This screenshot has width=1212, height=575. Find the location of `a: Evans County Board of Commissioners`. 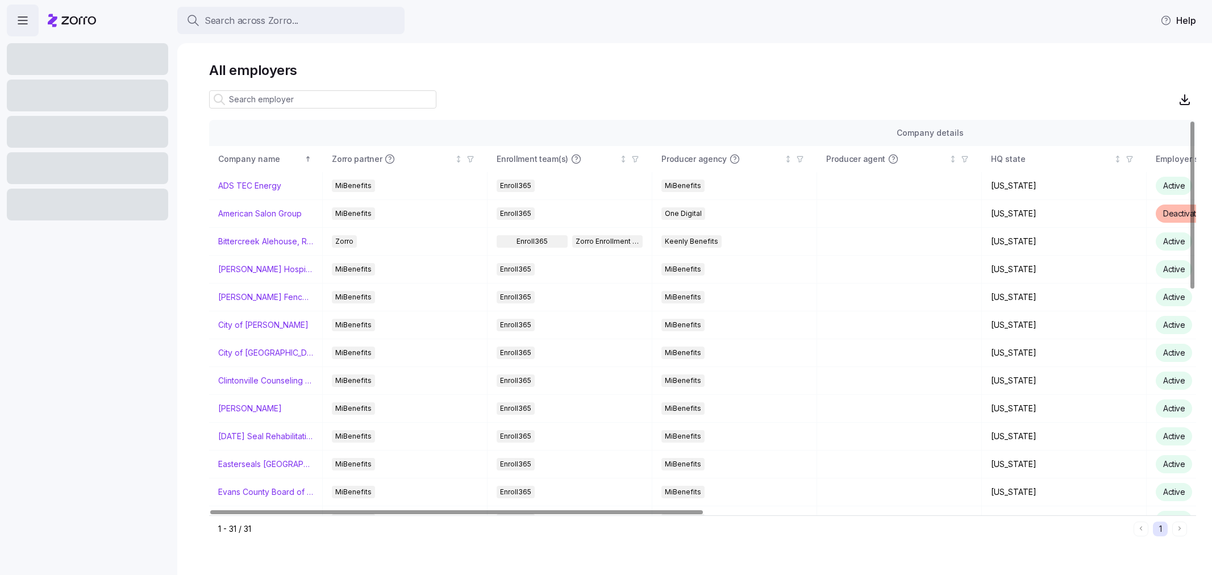

a: Evans County Board of Commissioners is located at coordinates (265, 492).